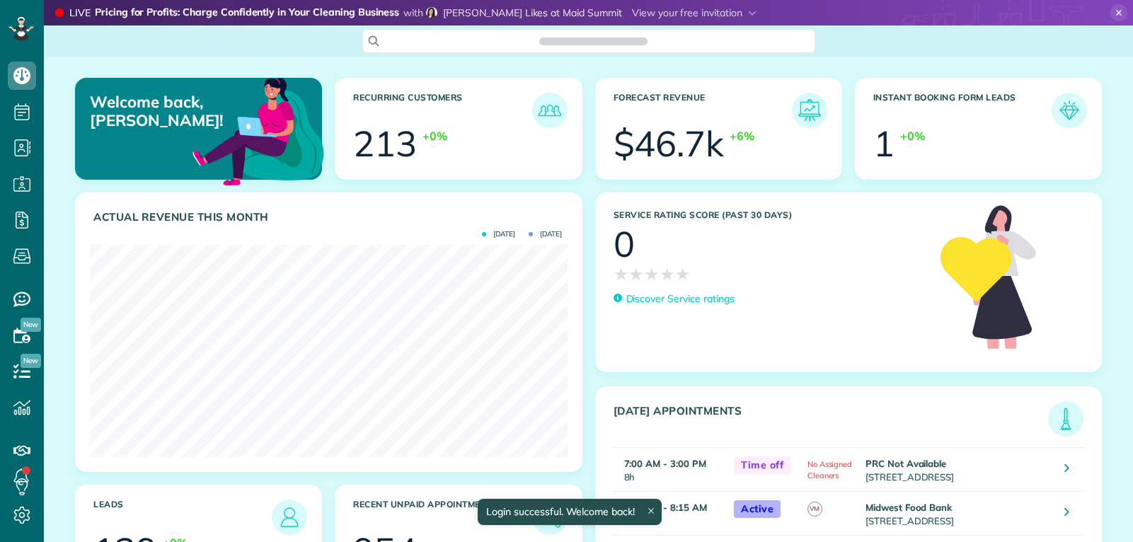 This screenshot has width=1133, height=542. What do you see at coordinates (442, 110) in the screenshot?
I see `h3: Recurring Customers` at bounding box center [442, 110].